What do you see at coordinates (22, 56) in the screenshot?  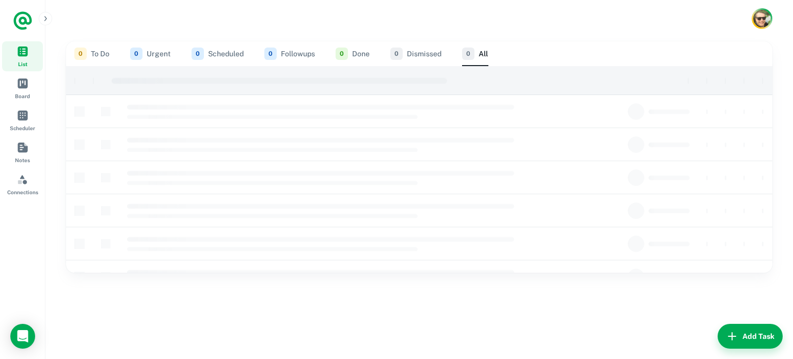 I see `a: List` at bounding box center [22, 56].